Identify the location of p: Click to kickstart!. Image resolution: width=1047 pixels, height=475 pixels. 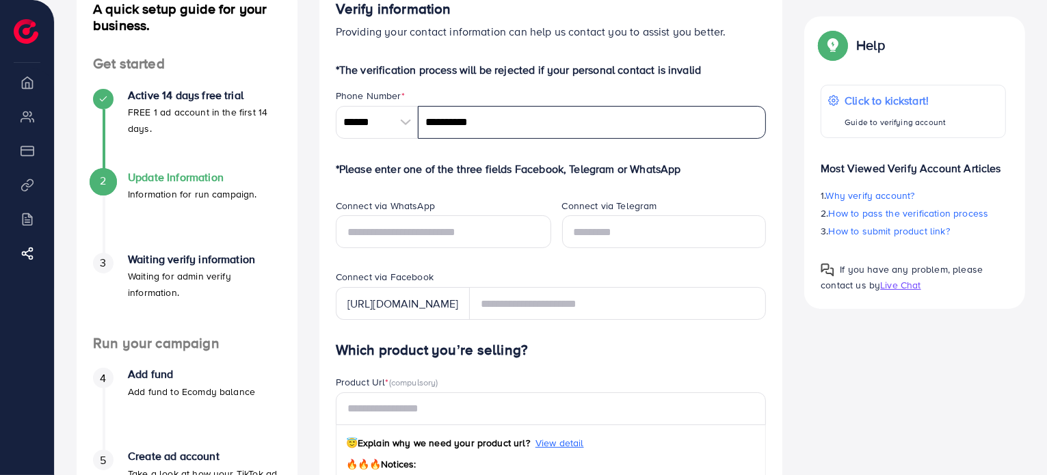
(896, 101).